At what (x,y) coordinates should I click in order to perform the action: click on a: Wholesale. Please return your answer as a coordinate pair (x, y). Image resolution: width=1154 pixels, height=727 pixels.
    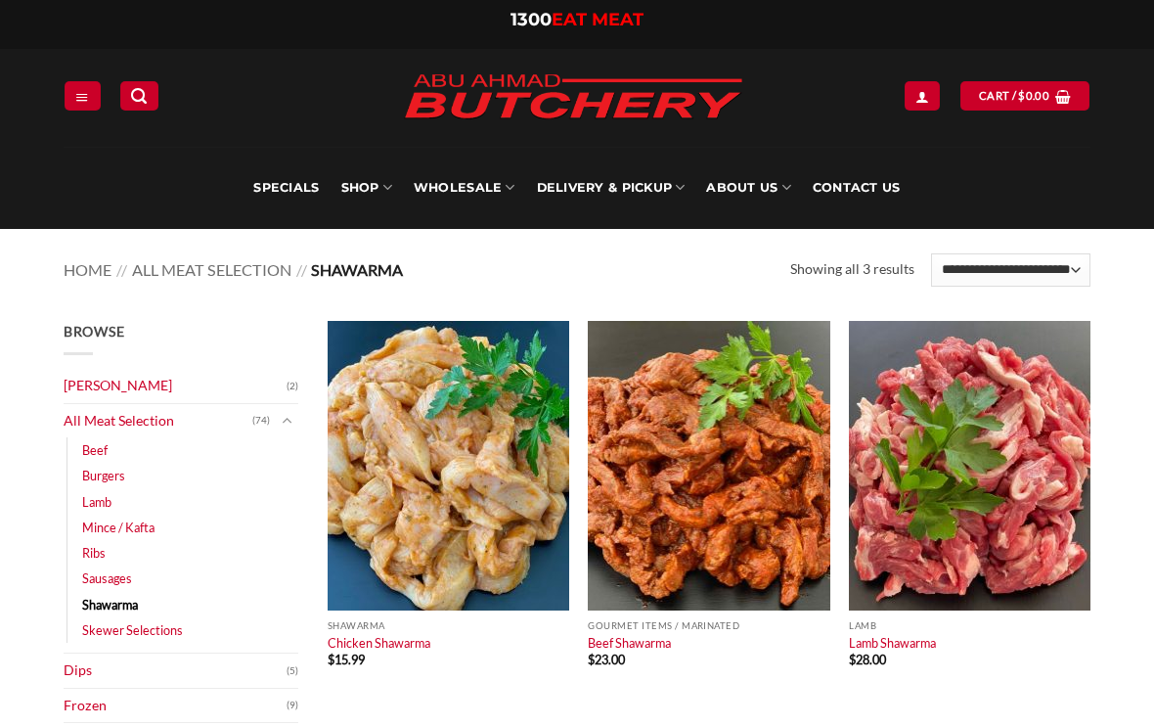
    Looking at the image, I should click on (465, 188).